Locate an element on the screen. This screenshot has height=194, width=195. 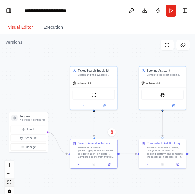
button: Show left sidebar is located at coordinates (9, 11).